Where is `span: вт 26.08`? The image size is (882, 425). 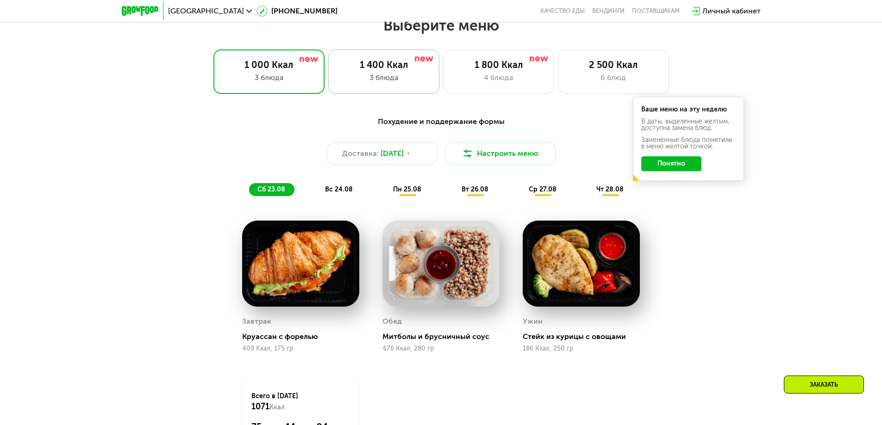 span: вт 26.08 is located at coordinates (475, 189).